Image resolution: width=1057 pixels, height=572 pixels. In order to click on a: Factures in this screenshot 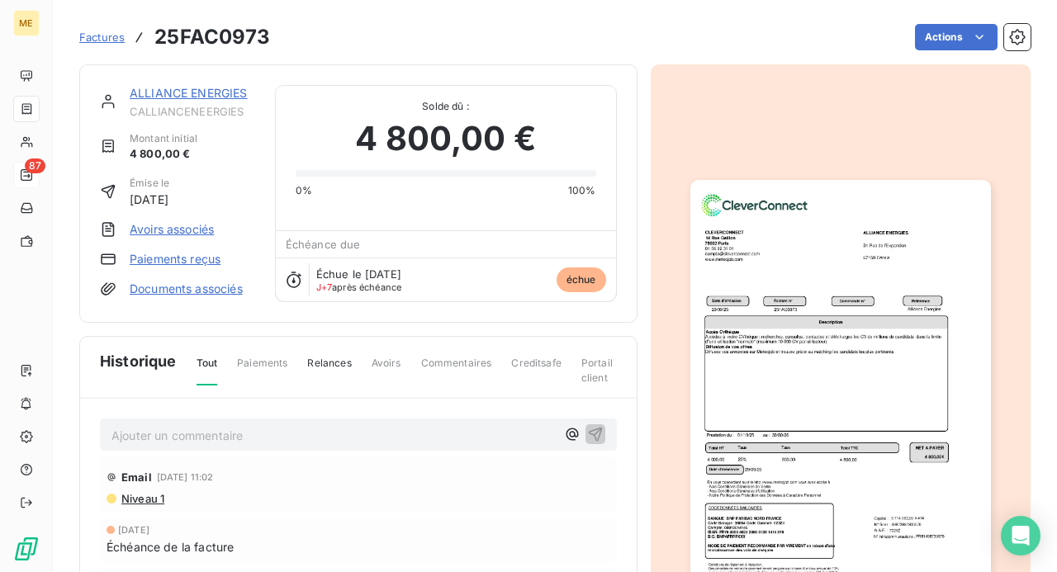, I will do `click(102, 37)`.